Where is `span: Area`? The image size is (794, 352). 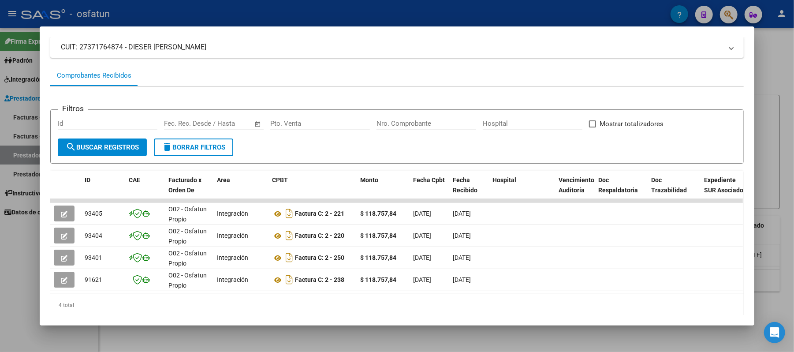 span: Area is located at coordinates (224, 180).